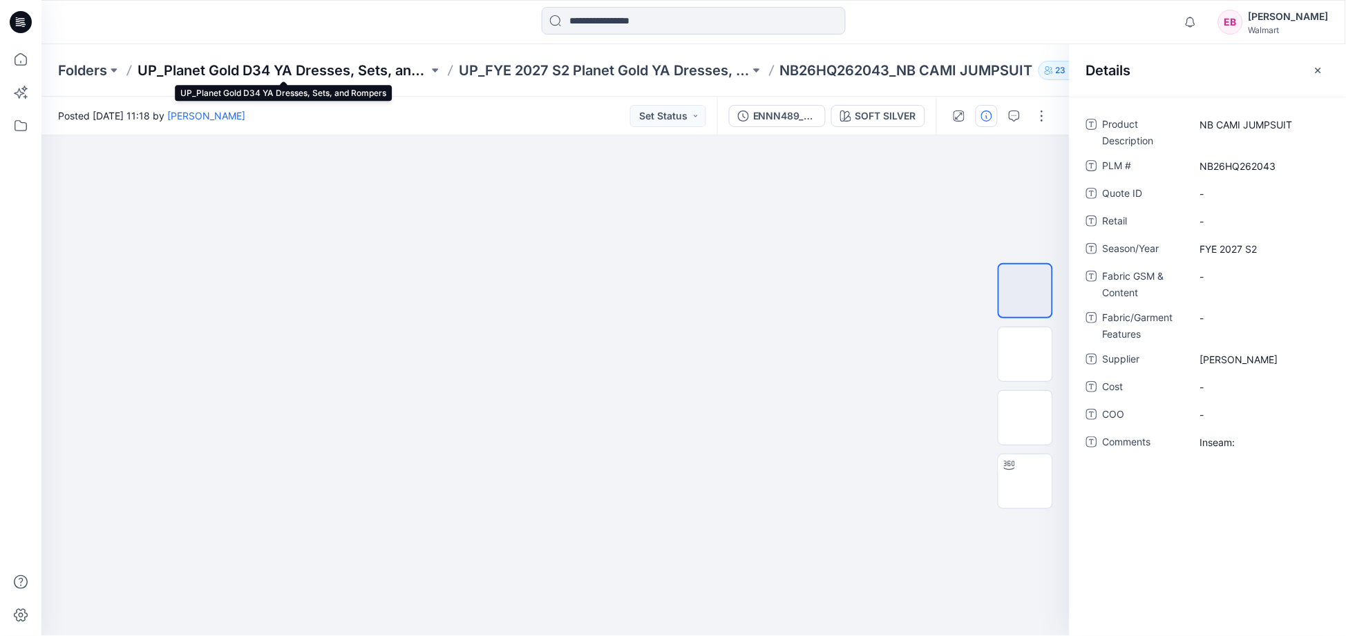  I want to click on span: Quote ID, so click(1144, 195).